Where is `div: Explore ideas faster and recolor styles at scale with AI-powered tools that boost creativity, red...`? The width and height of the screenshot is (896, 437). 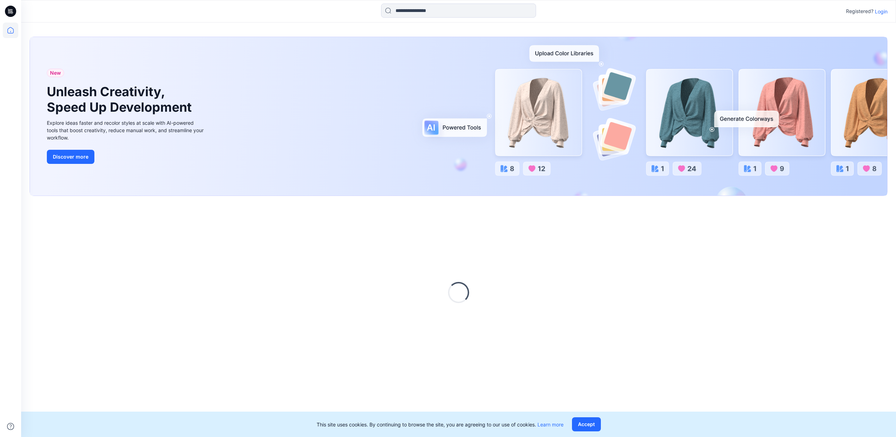
div: Explore ideas faster and recolor styles at scale with AI-powered tools that boost creativity, red... is located at coordinates (126, 130).